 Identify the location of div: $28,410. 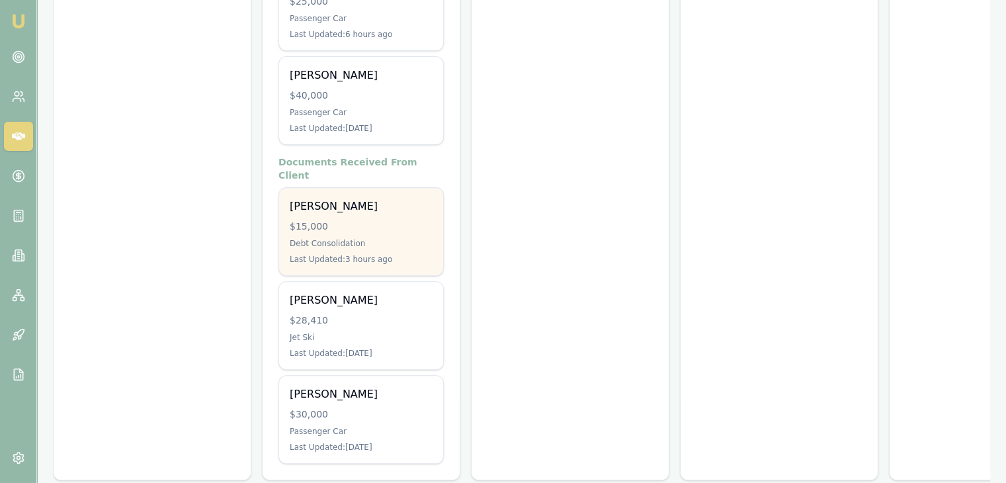
(361, 320).